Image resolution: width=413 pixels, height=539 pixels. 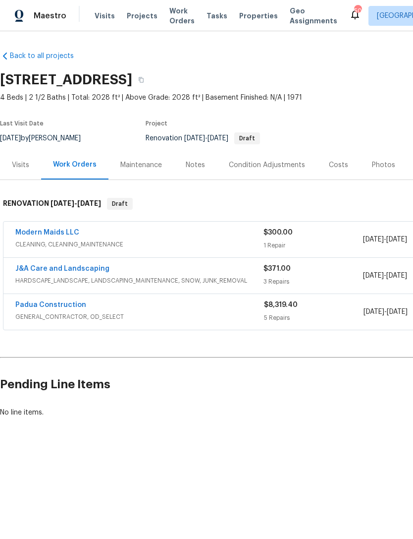 I want to click on span: Projects, so click(x=142, y=16).